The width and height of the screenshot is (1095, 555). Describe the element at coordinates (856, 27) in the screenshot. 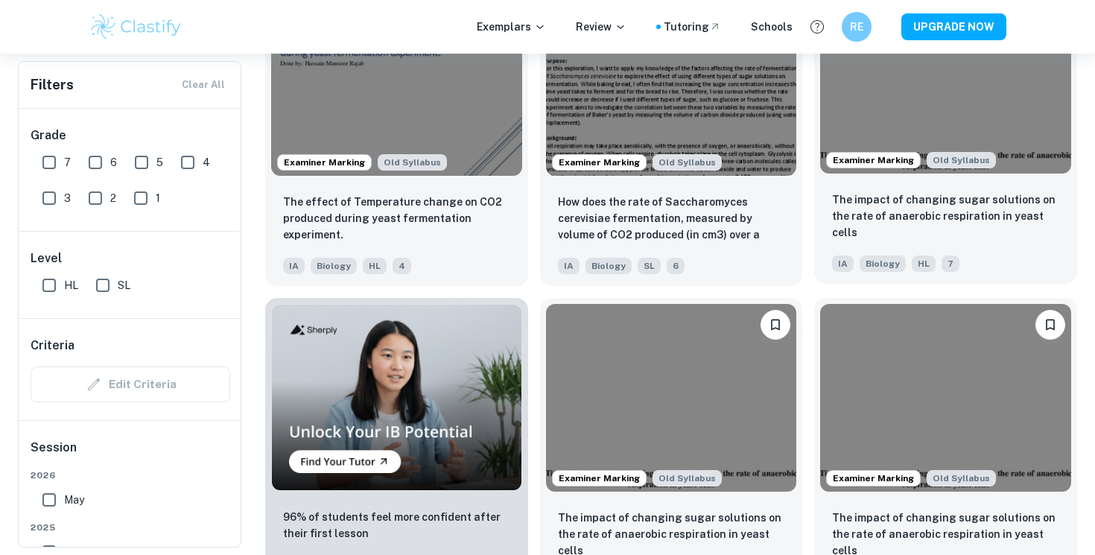

I see `h6: RE` at that location.